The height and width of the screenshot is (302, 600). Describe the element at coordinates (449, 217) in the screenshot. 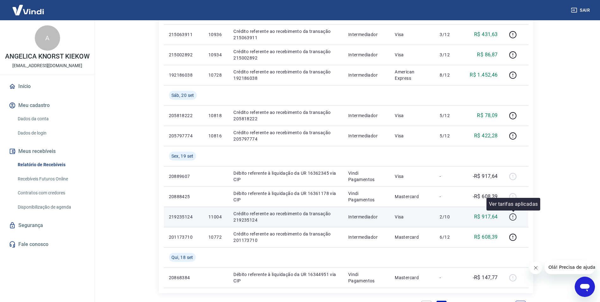

I see `p: 2/10` at that location.